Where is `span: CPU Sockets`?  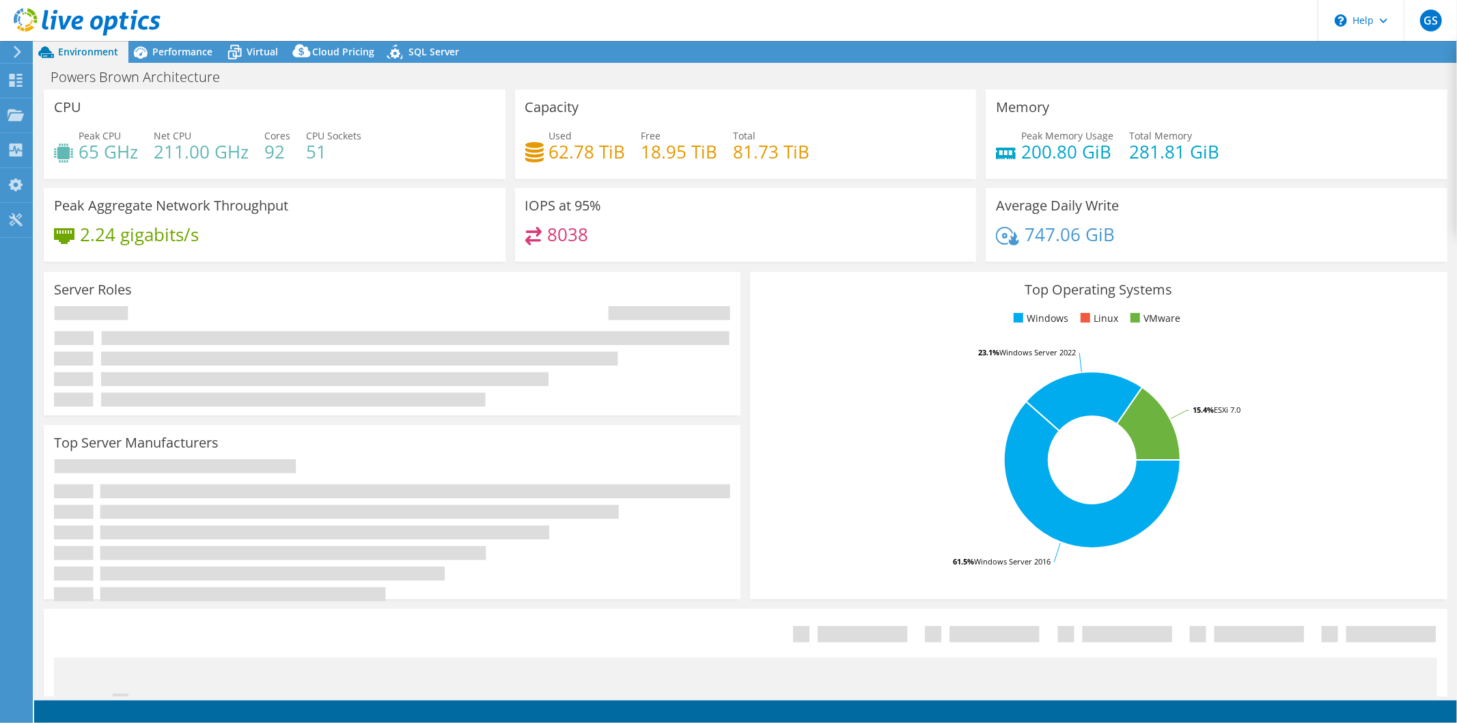
span: CPU Sockets is located at coordinates (333, 135).